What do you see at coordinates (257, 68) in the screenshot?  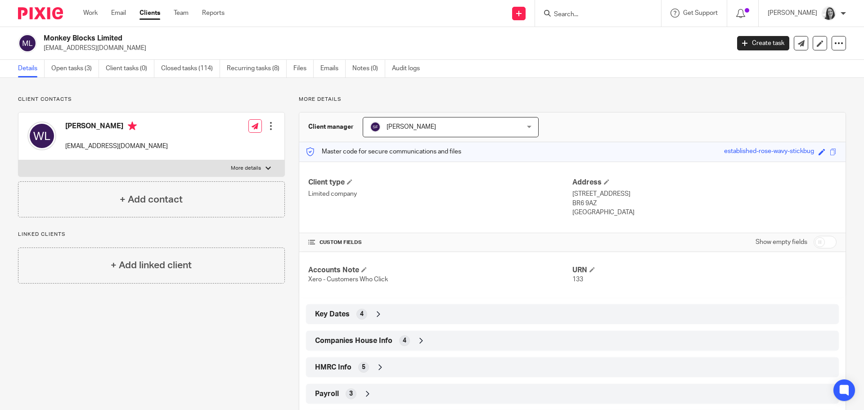 I see `a: Recurring tasks (8)` at bounding box center [257, 68].